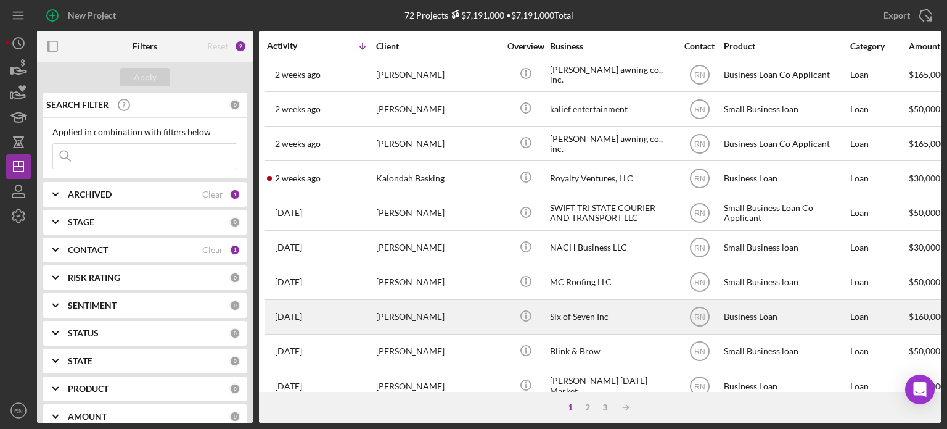 This screenshot has height=429, width=947. Describe the element at coordinates (906, 15) in the screenshot. I see `button: Export` at that location.